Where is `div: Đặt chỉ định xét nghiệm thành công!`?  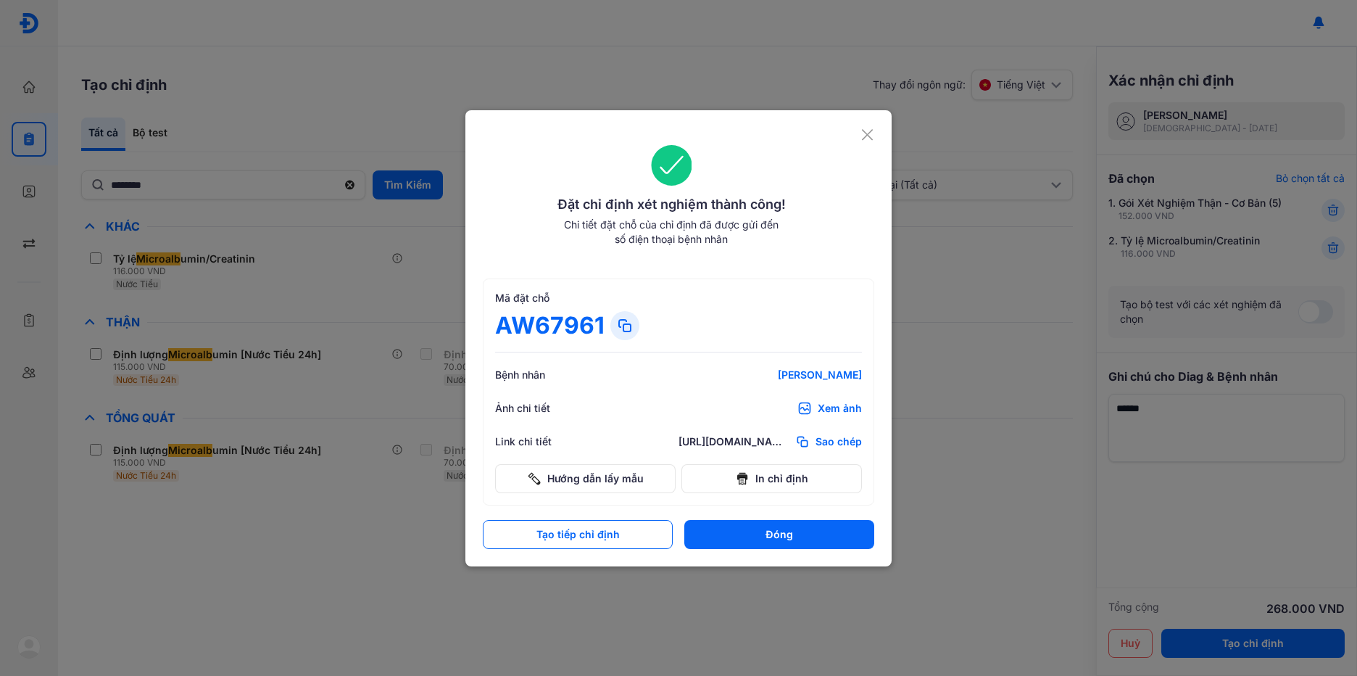
div: Đặt chỉ định xét nghiệm thành công! is located at coordinates (671, 204).